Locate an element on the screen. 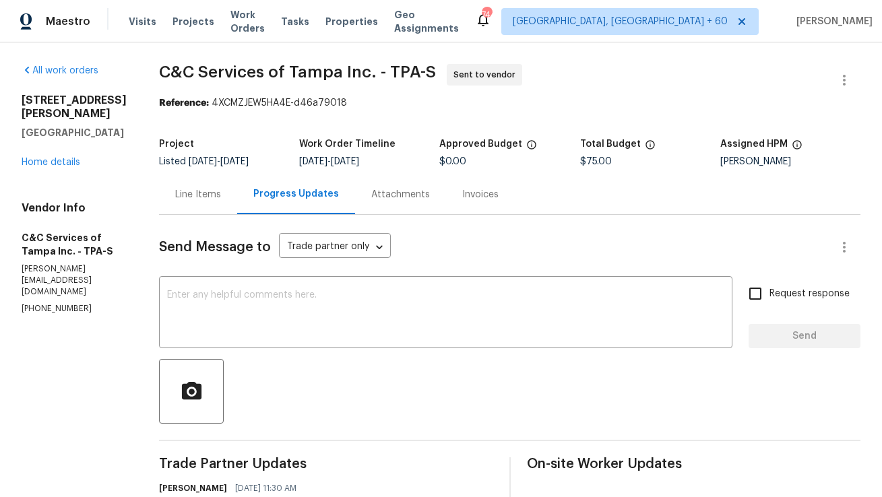 The width and height of the screenshot is (882, 497). span: Geo Assignments is located at coordinates (426, 22).